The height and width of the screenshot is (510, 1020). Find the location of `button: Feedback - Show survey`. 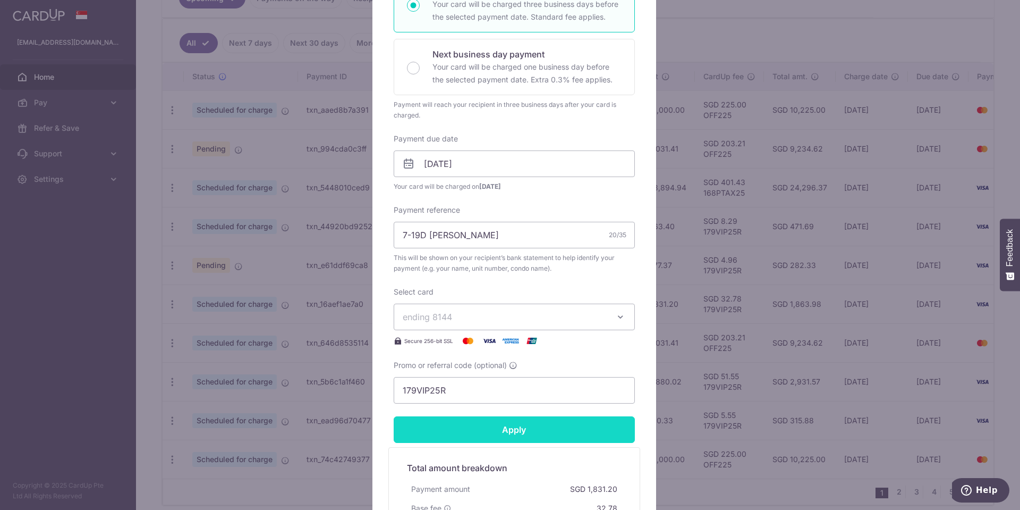

button: Feedback - Show survey is located at coordinates (1010, 255).